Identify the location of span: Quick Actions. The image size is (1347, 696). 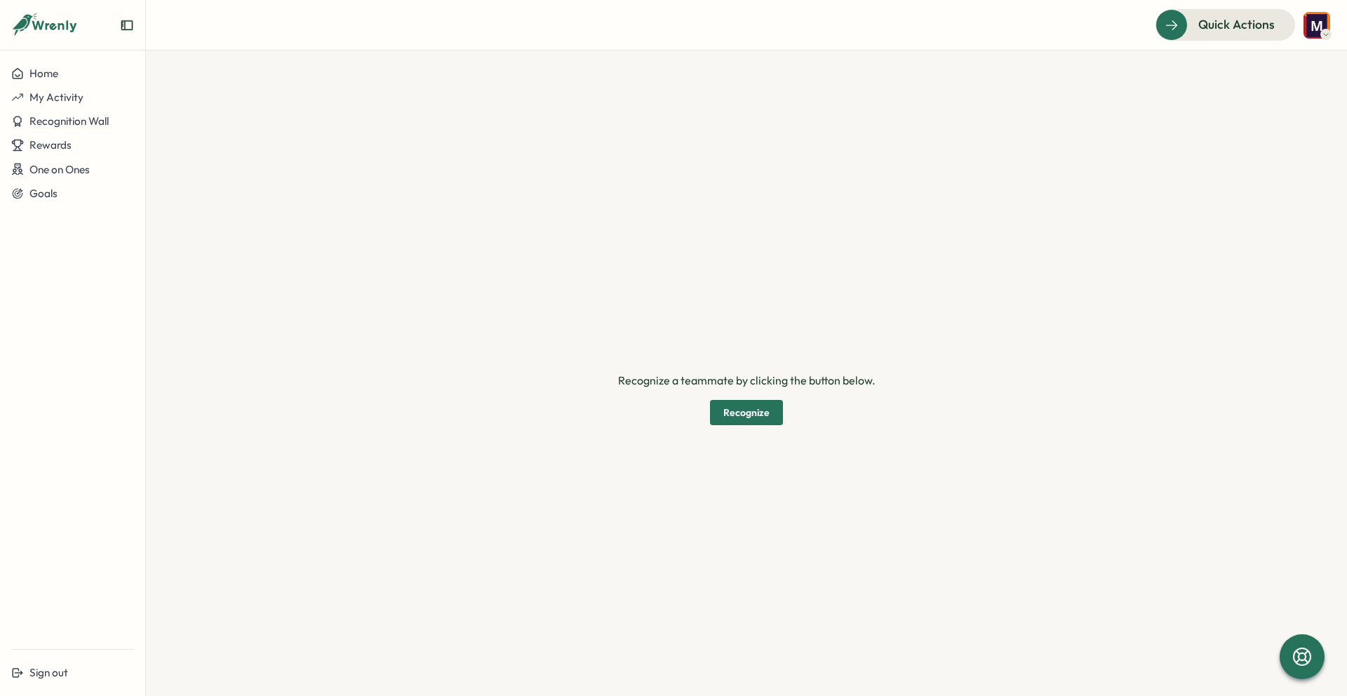
(1236, 25).